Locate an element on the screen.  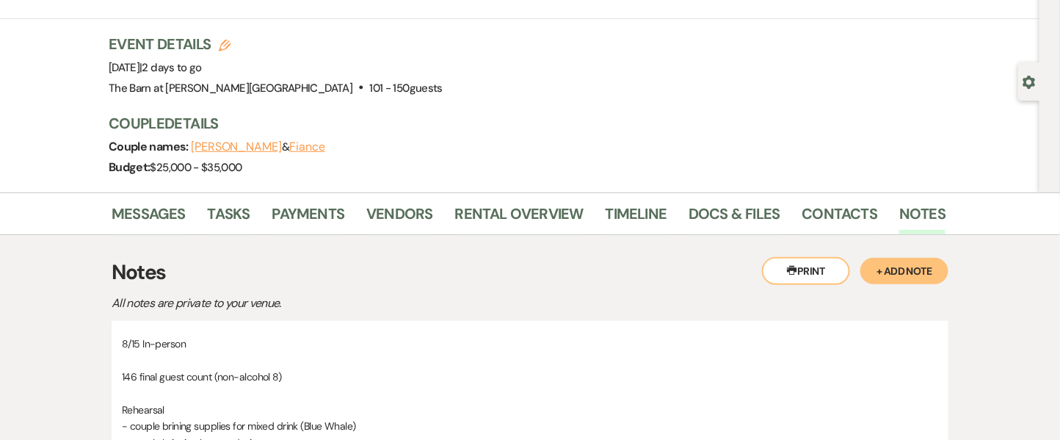
h3: Notes is located at coordinates (530, 272).